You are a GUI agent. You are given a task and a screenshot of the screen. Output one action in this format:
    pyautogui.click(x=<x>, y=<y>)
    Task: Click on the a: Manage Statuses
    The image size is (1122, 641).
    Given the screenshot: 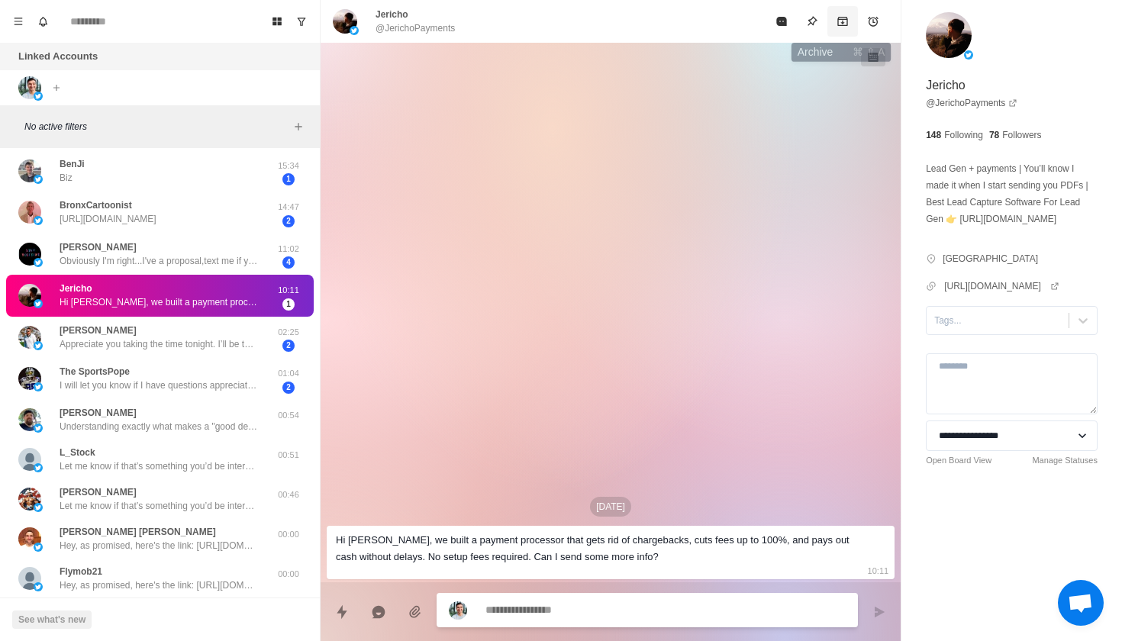 What is the action you would take?
    pyautogui.click(x=1065, y=460)
    